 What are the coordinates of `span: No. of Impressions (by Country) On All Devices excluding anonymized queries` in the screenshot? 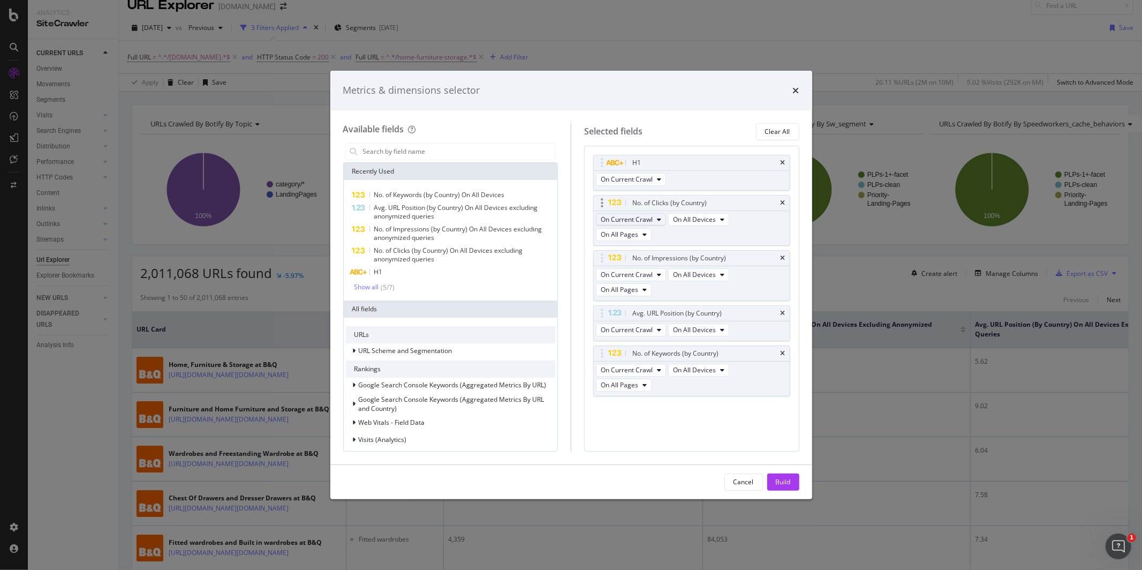 It's located at (458, 233).